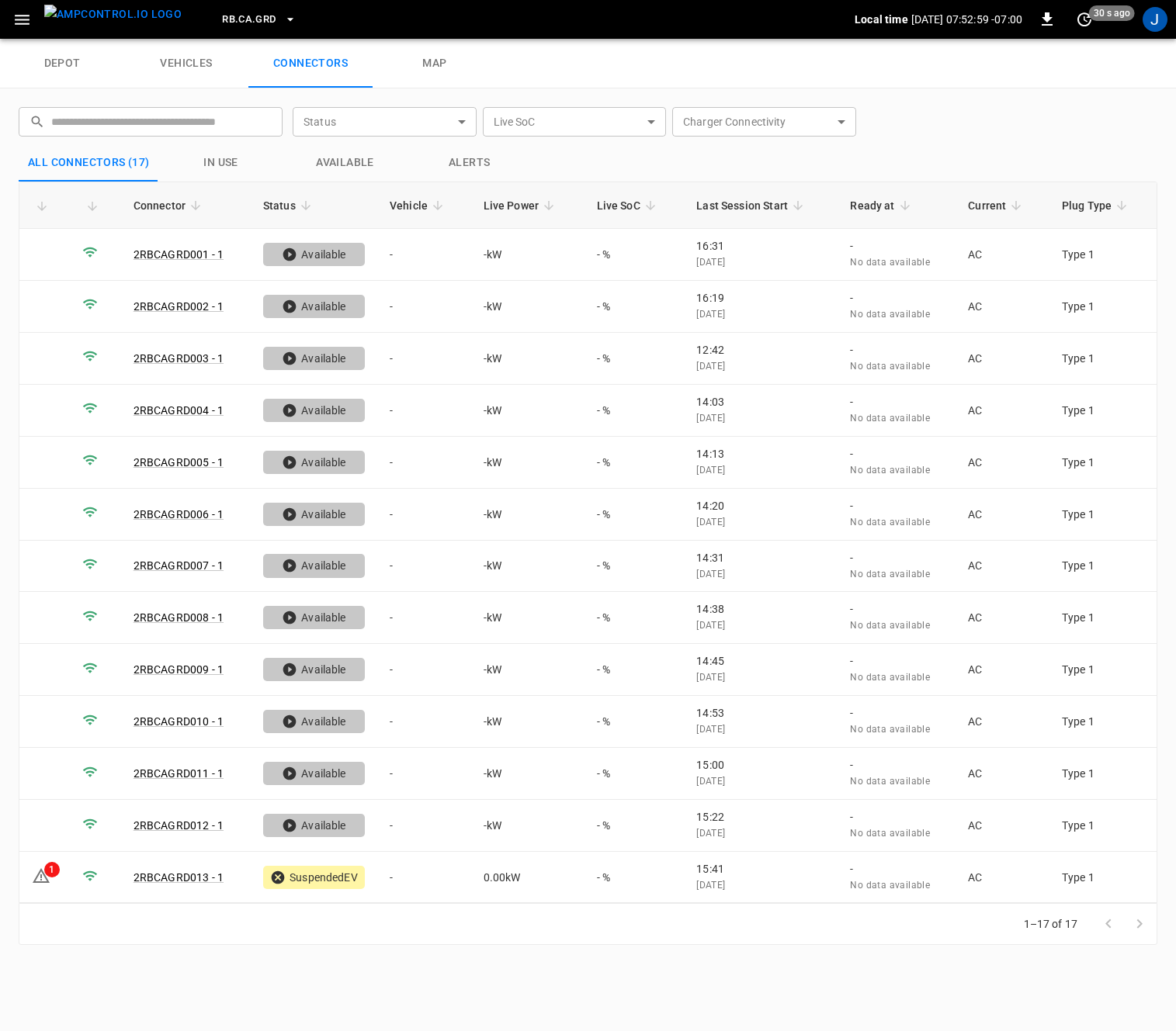  I want to click on p: Local time, so click(881, 20).